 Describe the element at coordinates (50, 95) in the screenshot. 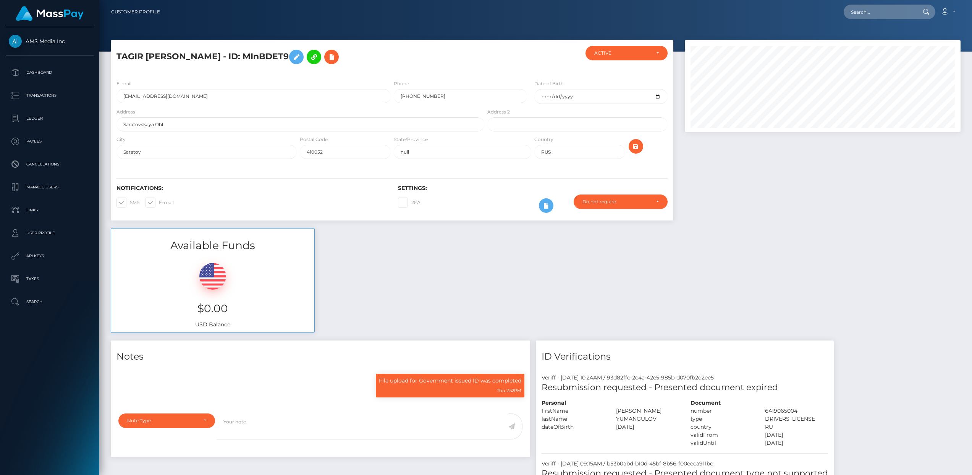

I see `a: Transactions` at that location.